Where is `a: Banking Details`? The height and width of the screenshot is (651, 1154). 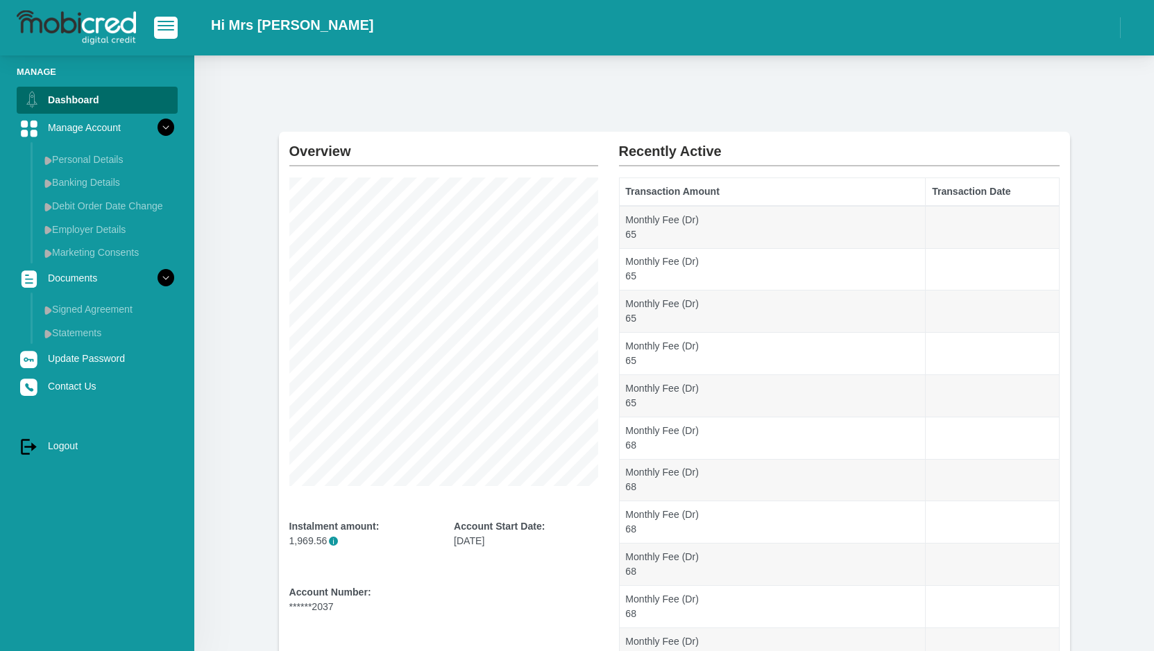 a: Banking Details is located at coordinates (108, 182).